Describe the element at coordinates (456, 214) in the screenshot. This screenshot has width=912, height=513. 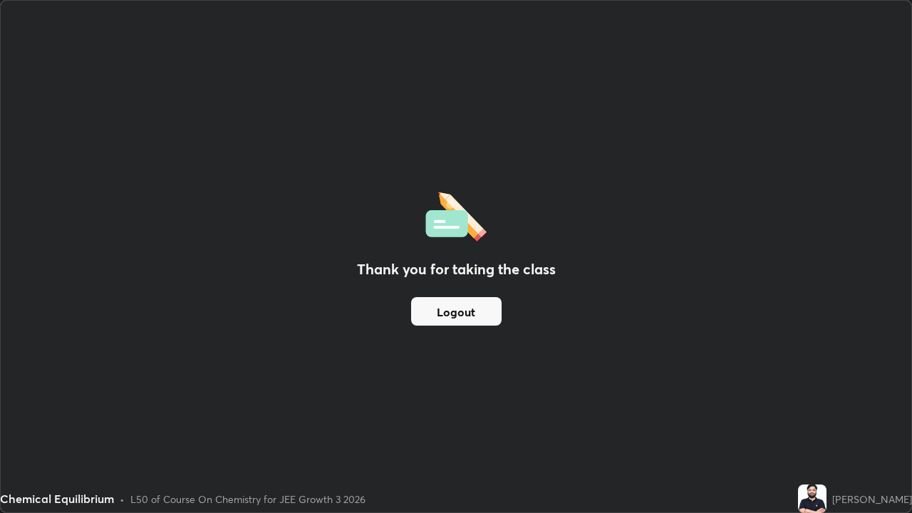
I see `img: offlineFeedback.1438e8b3.svg` at that location.